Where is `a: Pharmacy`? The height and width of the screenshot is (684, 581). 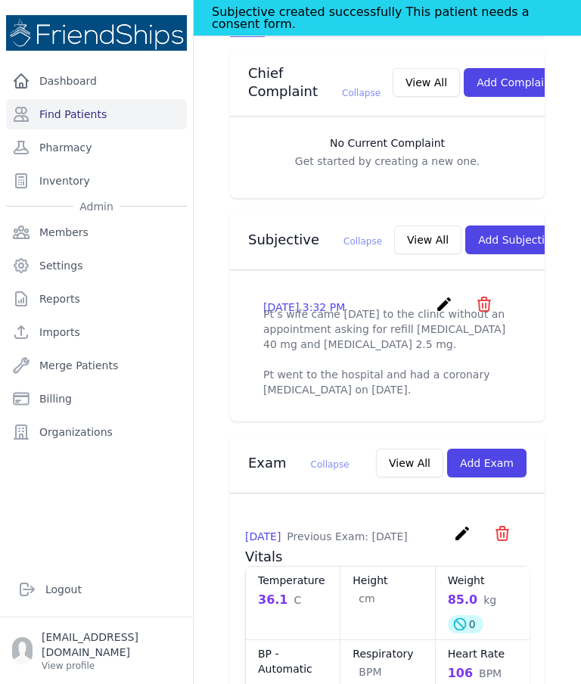 a: Pharmacy is located at coordinates (96, 148).